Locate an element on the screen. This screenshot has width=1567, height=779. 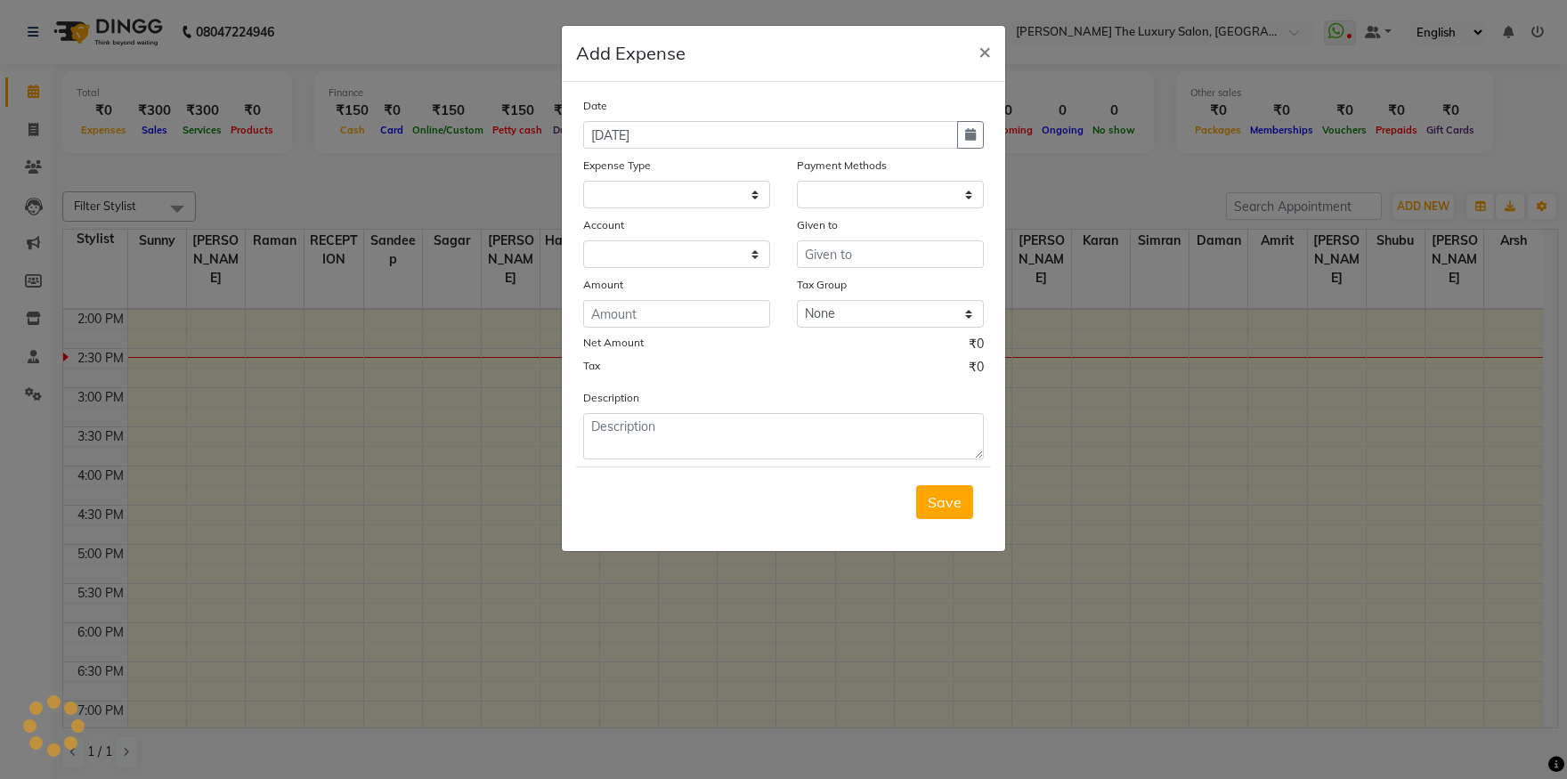
h5: Add Expense is located at coordinates (630, 53).